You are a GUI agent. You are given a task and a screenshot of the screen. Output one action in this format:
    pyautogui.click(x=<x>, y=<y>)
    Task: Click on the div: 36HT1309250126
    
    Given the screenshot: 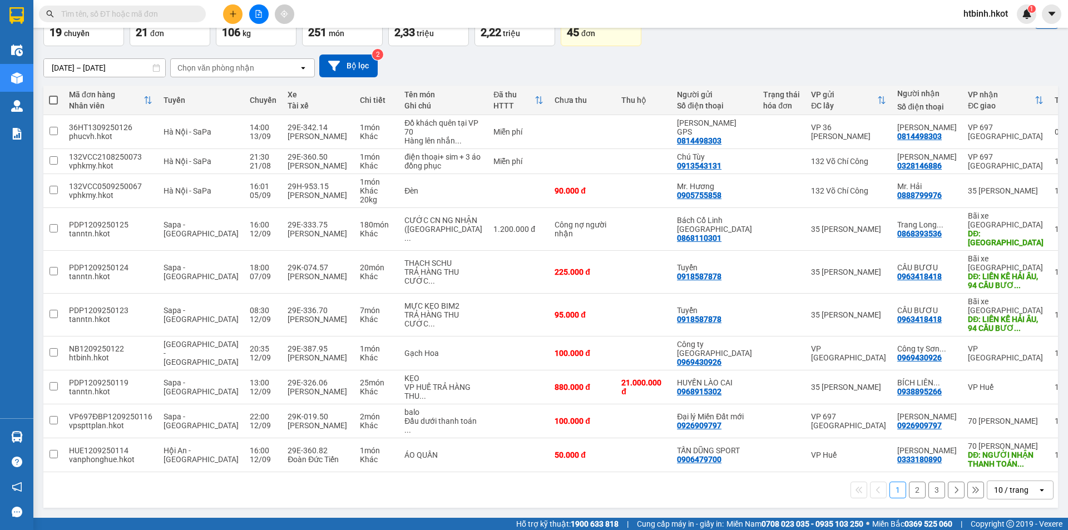 What is the action you would take?
    pyautogui.click(x=111, y=127)
    